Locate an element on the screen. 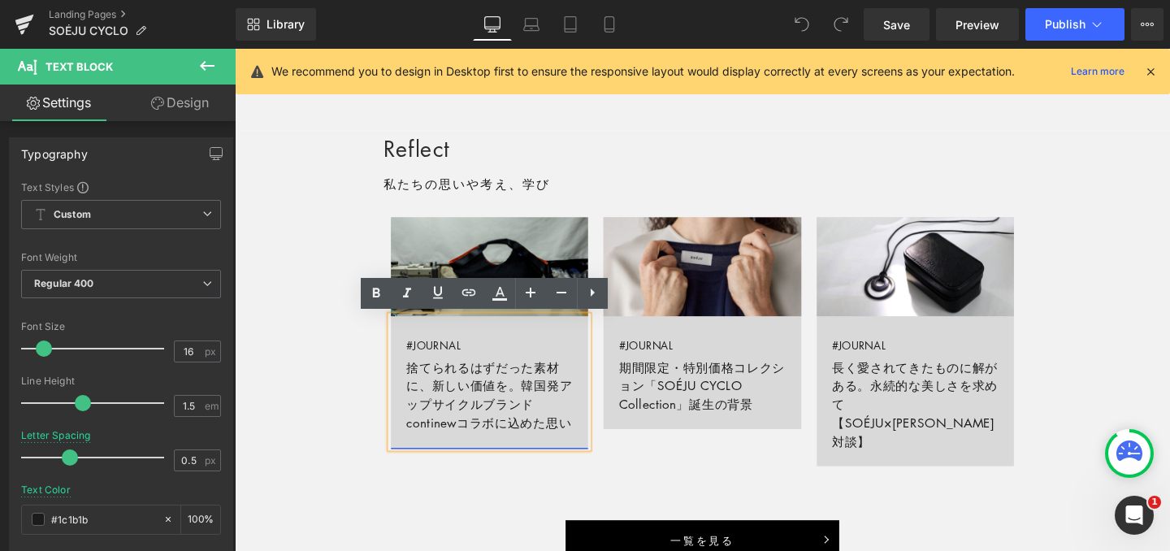 Image resolution: width=1170 pixels, height=551 pixels. div: Typography is located at coordinates (54, 149).